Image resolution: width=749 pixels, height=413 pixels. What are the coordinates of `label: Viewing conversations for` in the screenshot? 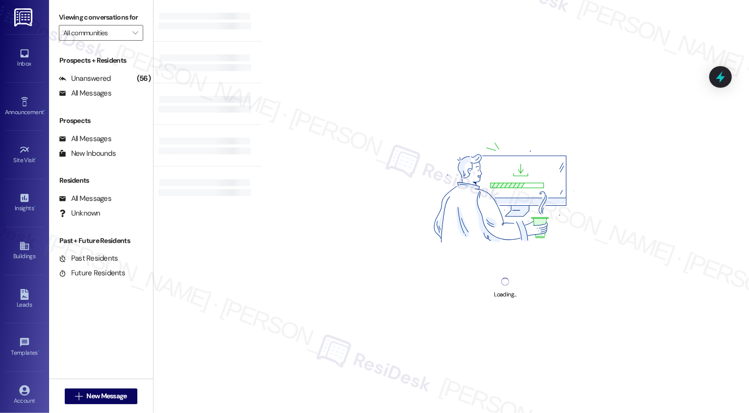 It's located at (101, 17).